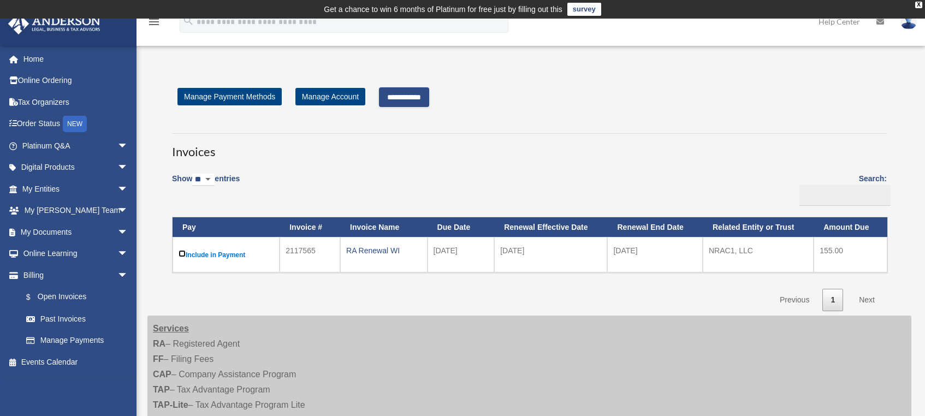 This screenshot has width=925, height=416. What do you see at coordinates (310, 227) in the screenshot?
I see `th: Invoice #: activate to sort column ascending` at bounding box center [310, 227].